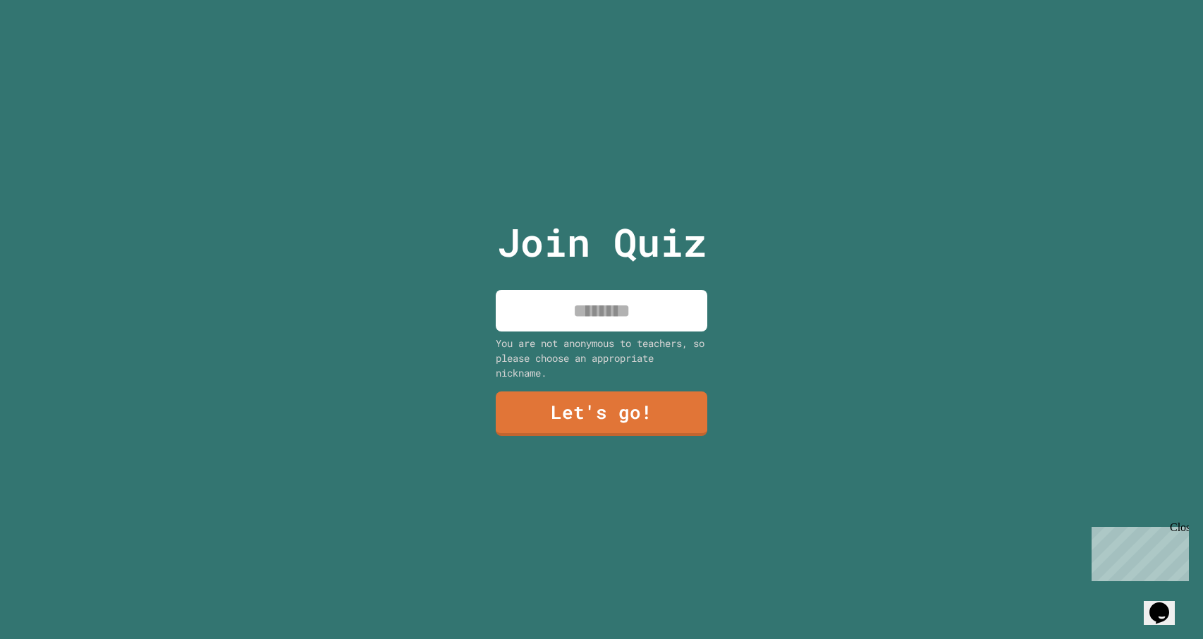 This screenshot has height=639, width=1203. Describe the element at coordinates (601, 413) in the screenshot. I see `a: Let's go!` at that location.